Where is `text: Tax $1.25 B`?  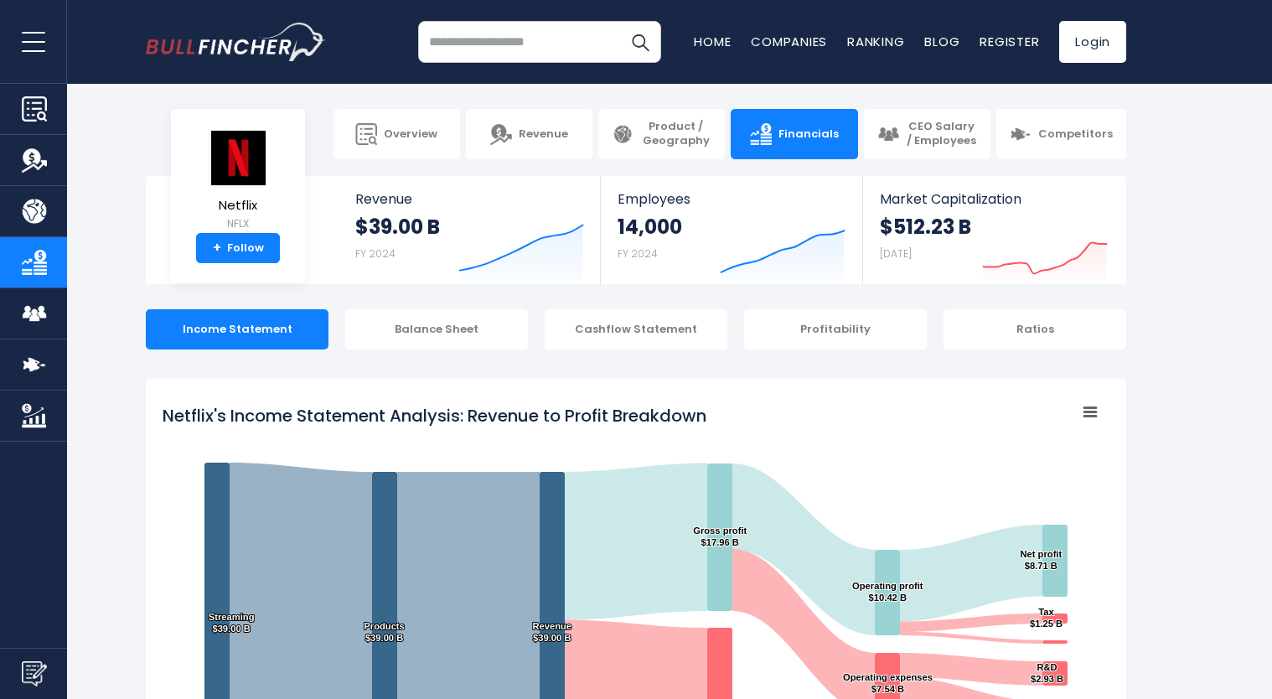
text: Tax $1.25 B is located at coordinates (1046, 618).